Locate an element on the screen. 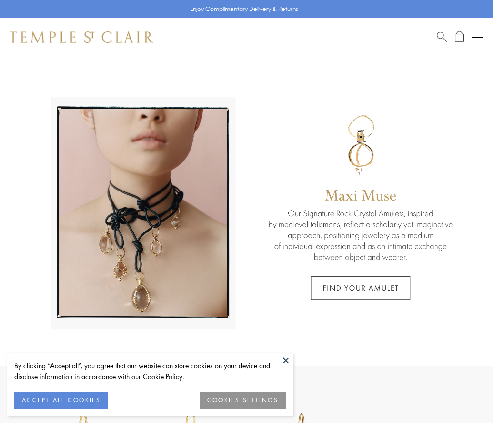 This screenshot has height=423, width=493. p: Enjoy Complimentary Delivery & Returns is located at coordinates (244, 9).